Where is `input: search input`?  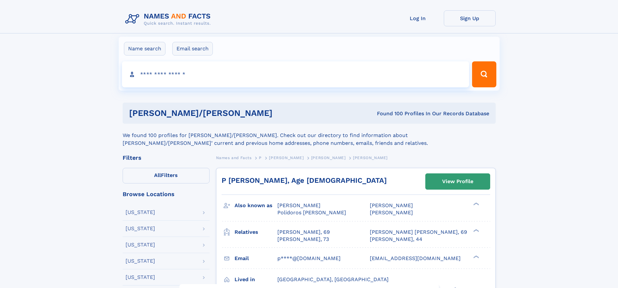
input: search input is located at coordinates (296, 74).